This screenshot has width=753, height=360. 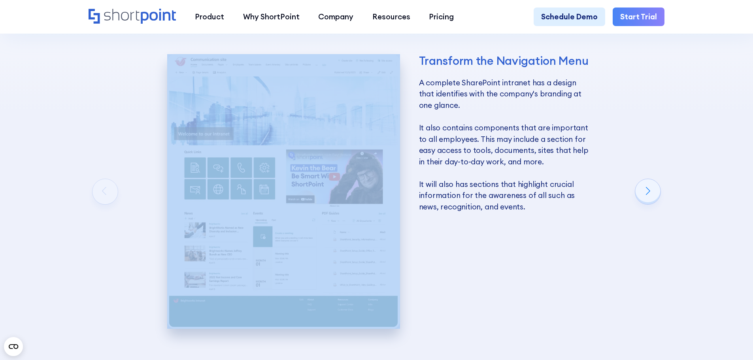 I want to click on a: Schedule Demo, so click(x=569, y=17).